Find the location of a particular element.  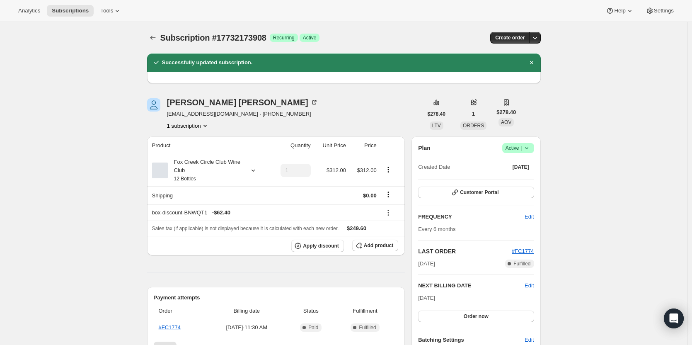

span: Fulfillment is located at coordinates (365, 311).